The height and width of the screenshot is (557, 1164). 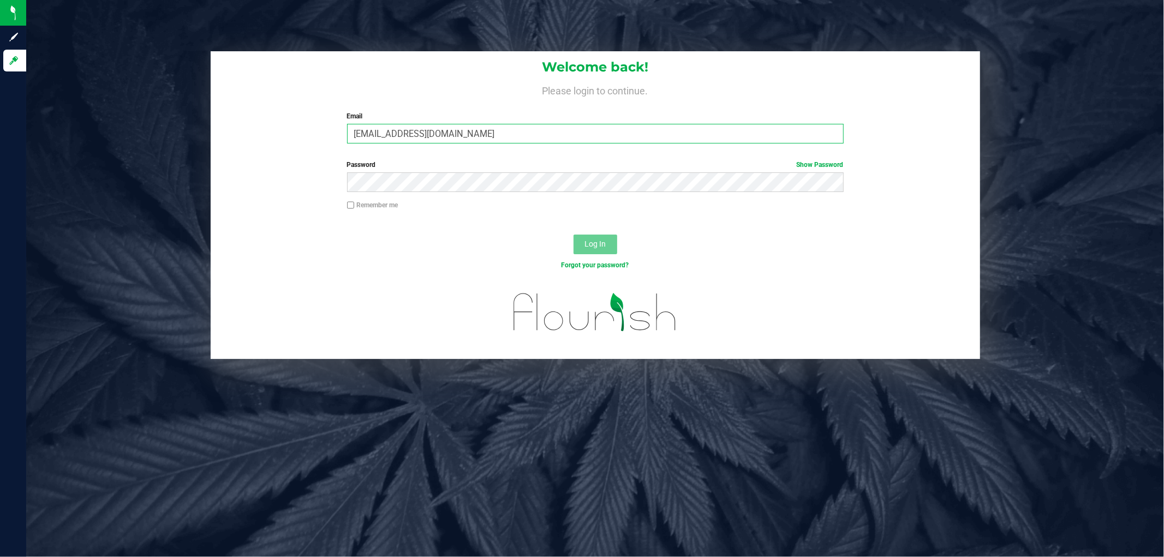 I want to click on button: Log In, so click(x=595, y=244).